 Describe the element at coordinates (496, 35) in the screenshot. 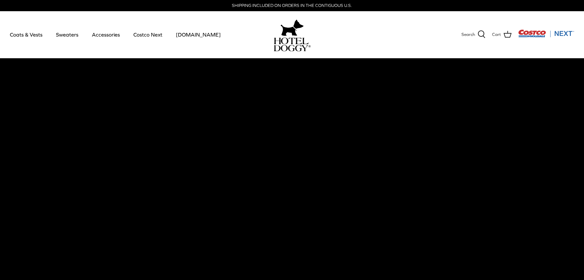

I see `span: Cart` at that location.